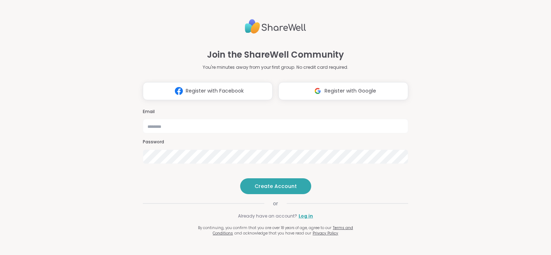 This screenshot has height=255, width=551. I want to click on button: Register with Facebook, so click(208, 91).